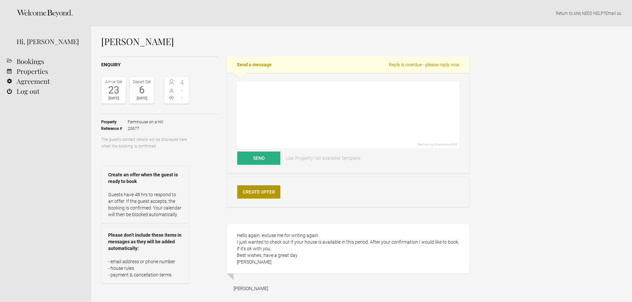  I want to click on span: Reply is overdue - please reply now, so click(424, 65).